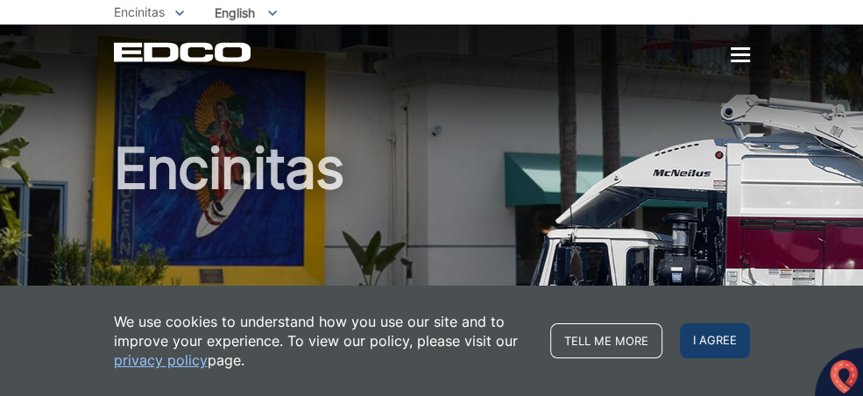 Image resolution: width=863 pixels, height=396 pixels. What do you see at coordinates (323, 341) in the screenshot?
I see `p: We use cookies to understand how you use our site and to improve your experience. To view our pol...` at bounding box center [323, 341].